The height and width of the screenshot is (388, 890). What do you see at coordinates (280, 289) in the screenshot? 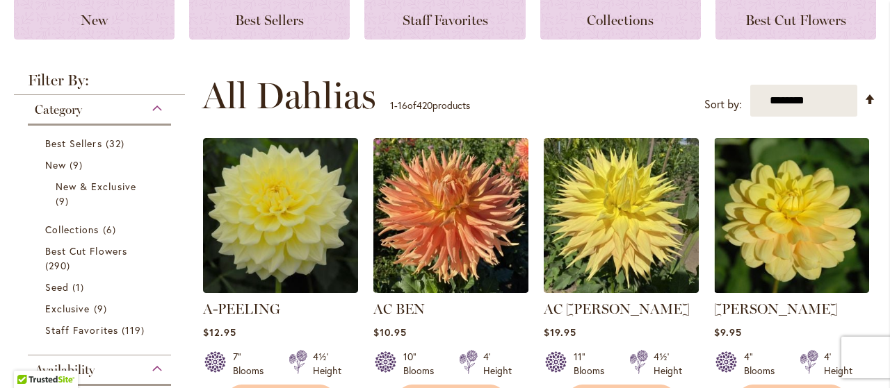
I see `a: A-Peeling` at bounding box center [280, 289].